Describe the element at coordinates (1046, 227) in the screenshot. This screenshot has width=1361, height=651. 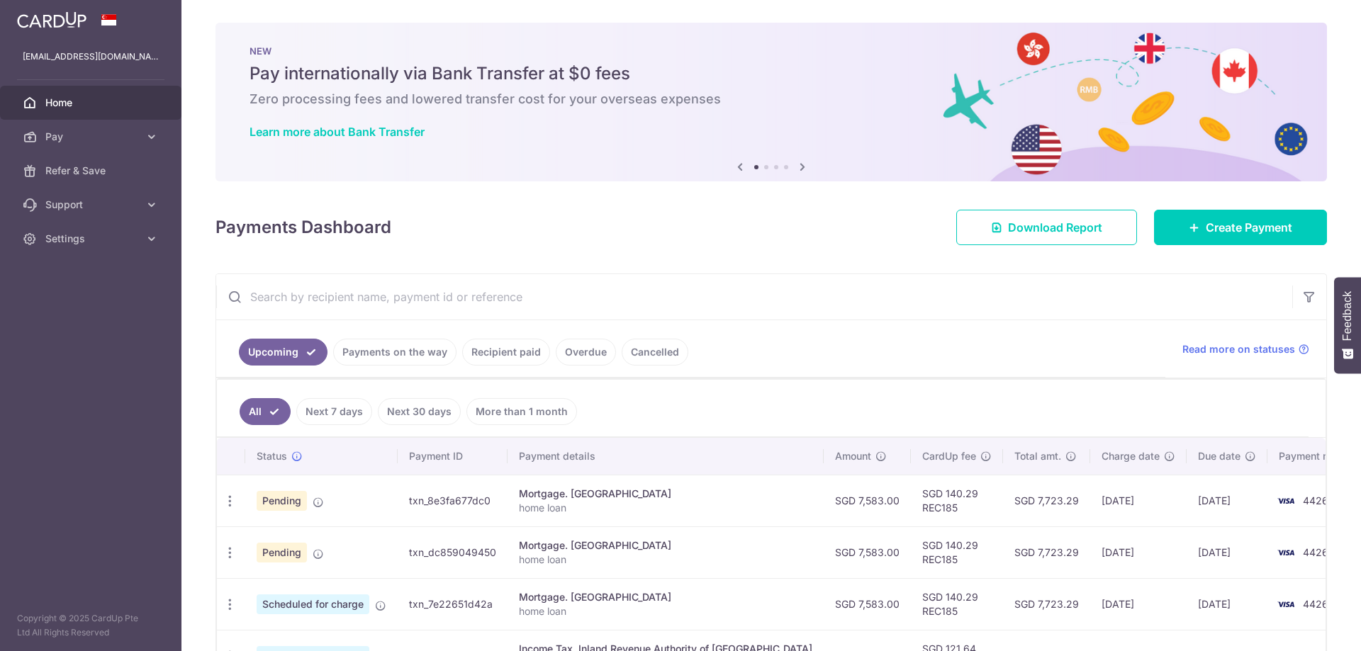
I see `a: Download Report` at that location.